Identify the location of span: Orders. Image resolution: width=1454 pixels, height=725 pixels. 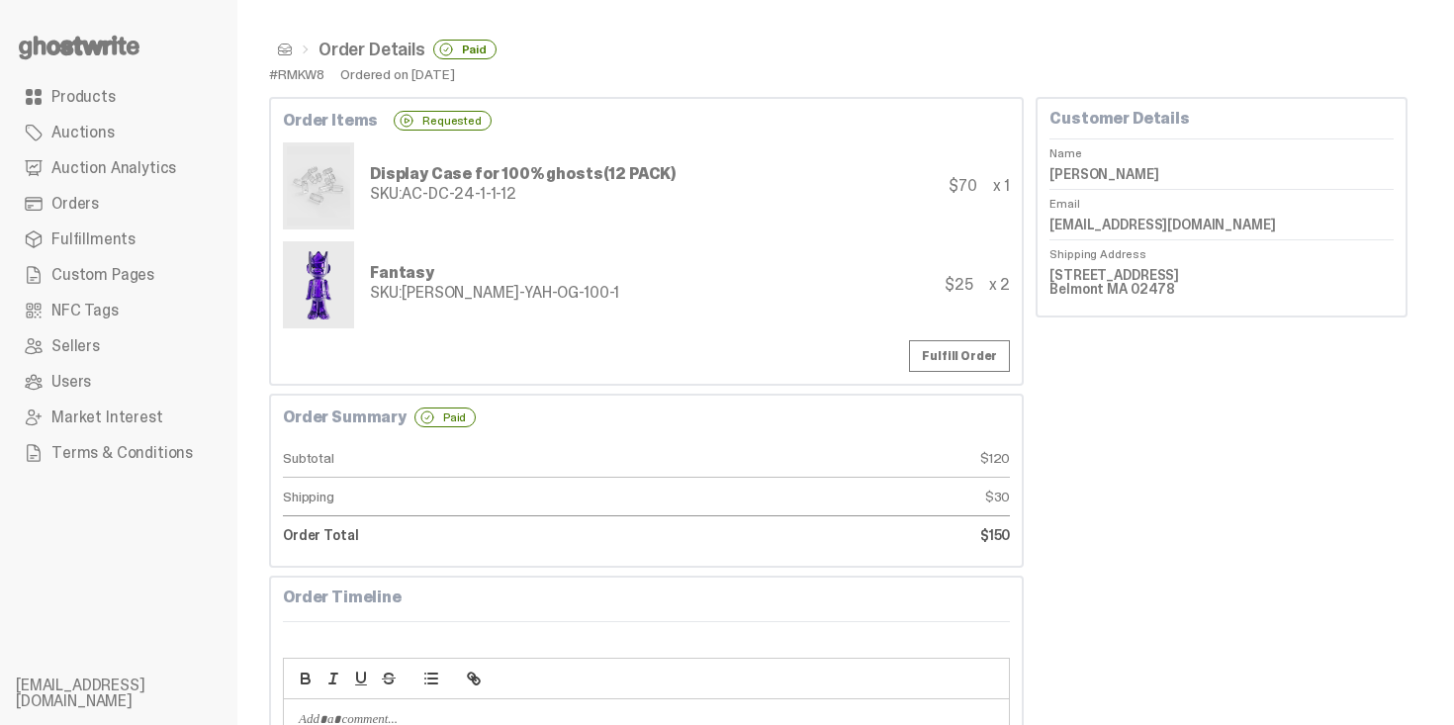
(75, 204).